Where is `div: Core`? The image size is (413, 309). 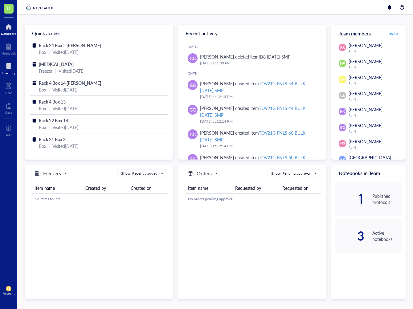
div: Core is located at coordinates (9, 112).